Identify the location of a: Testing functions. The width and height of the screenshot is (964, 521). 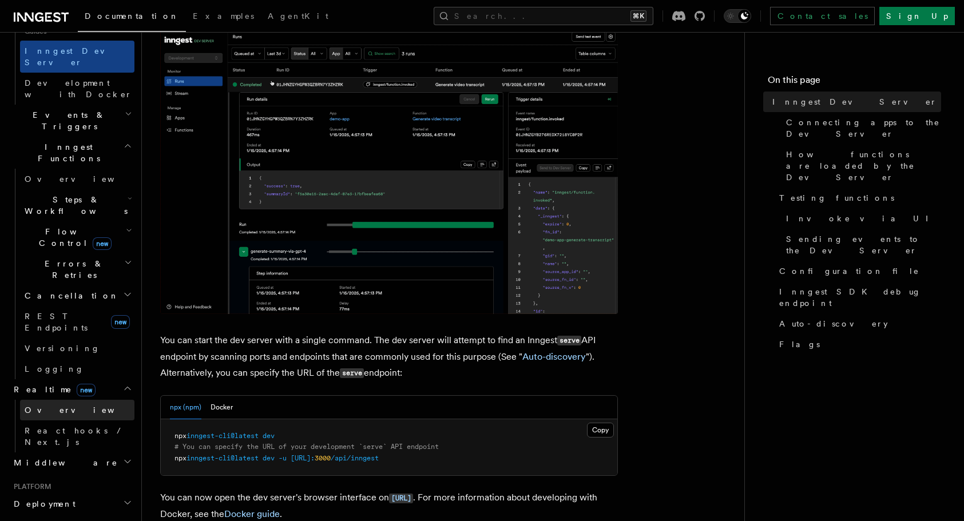
(858, 198).